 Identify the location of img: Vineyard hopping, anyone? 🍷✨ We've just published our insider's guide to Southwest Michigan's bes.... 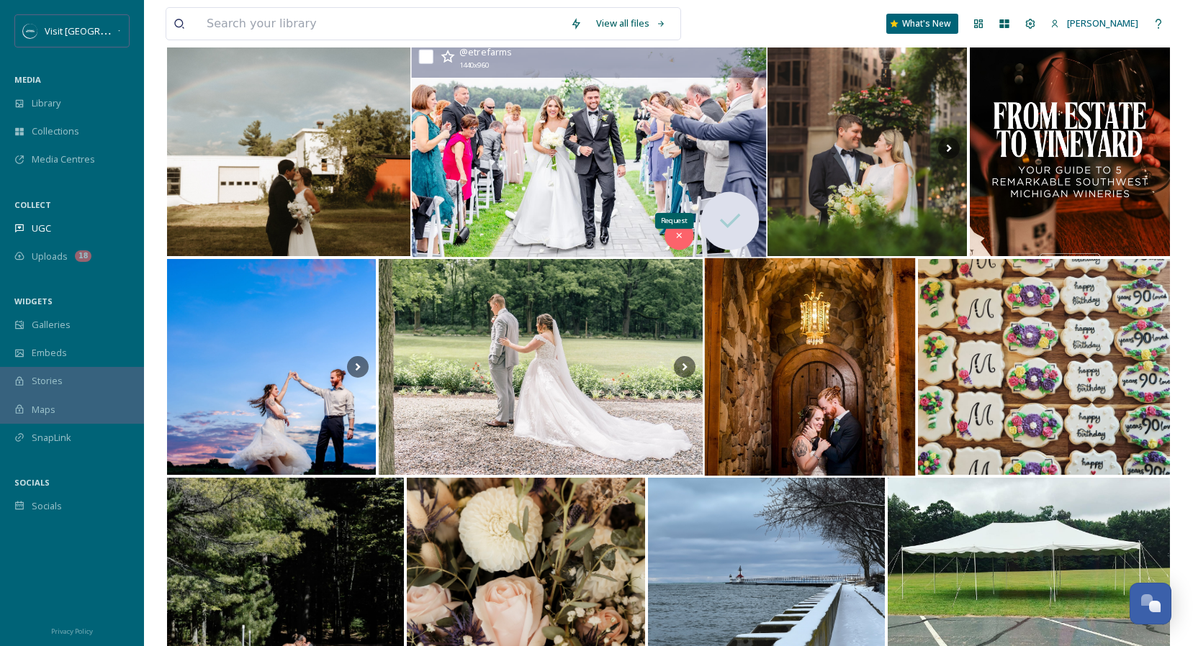
(1070, 148).